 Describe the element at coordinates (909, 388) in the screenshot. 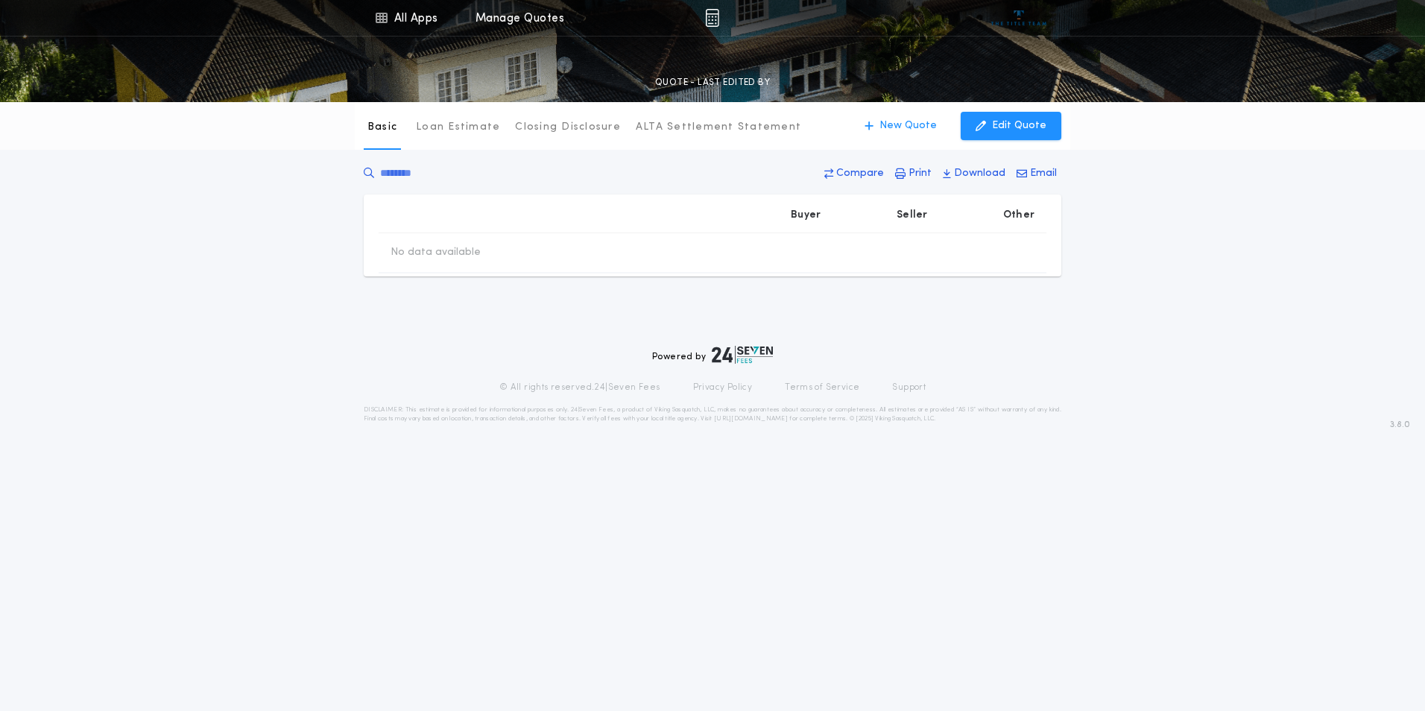

I see `a: Support` at that location.